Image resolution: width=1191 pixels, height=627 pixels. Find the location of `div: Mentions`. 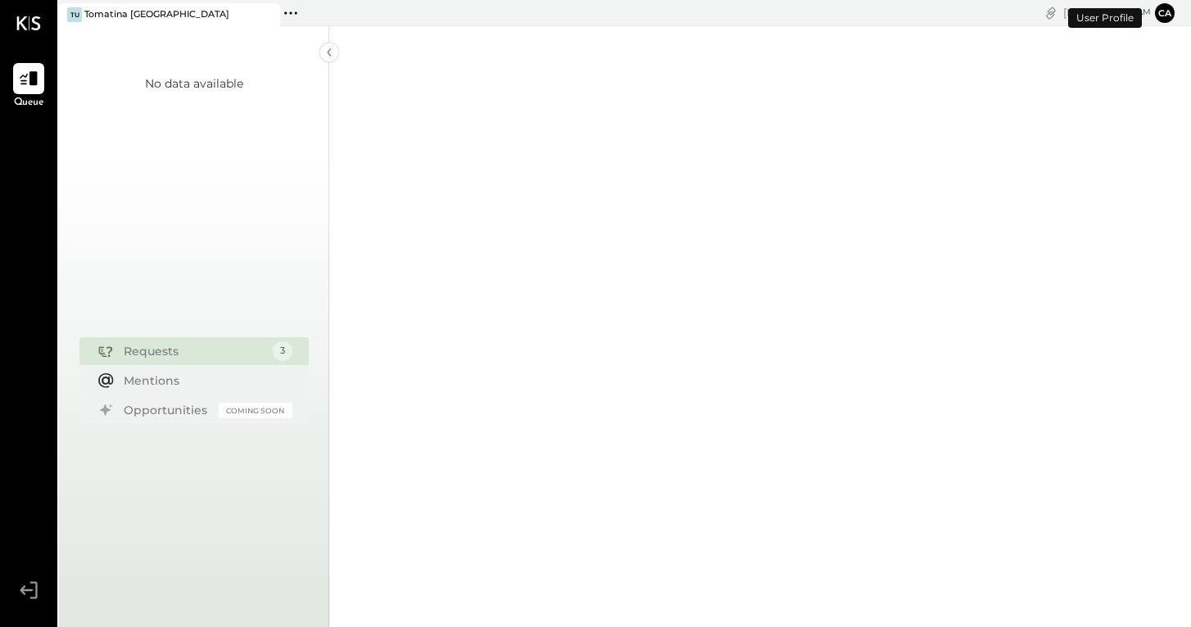

div: Mentions is located at coordinates (204, 381).